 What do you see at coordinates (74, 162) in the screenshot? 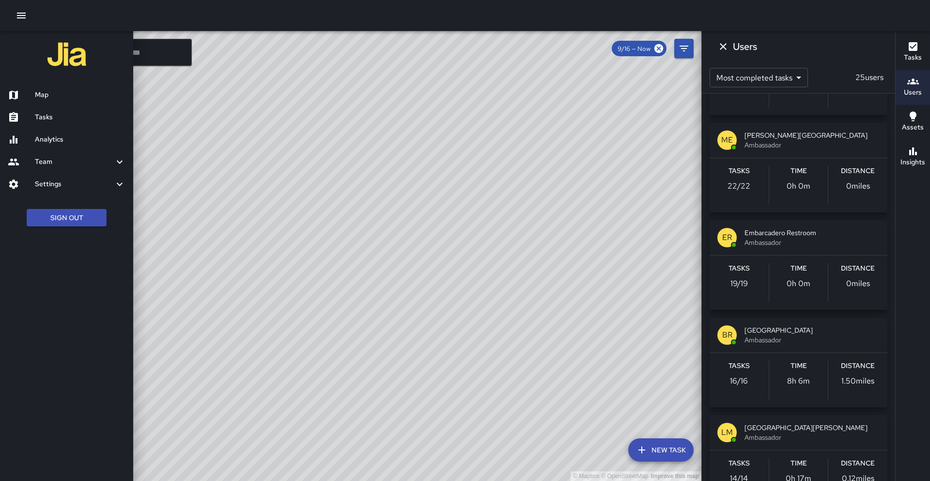
I see `h6: Team` at bounding box center [74, 162].